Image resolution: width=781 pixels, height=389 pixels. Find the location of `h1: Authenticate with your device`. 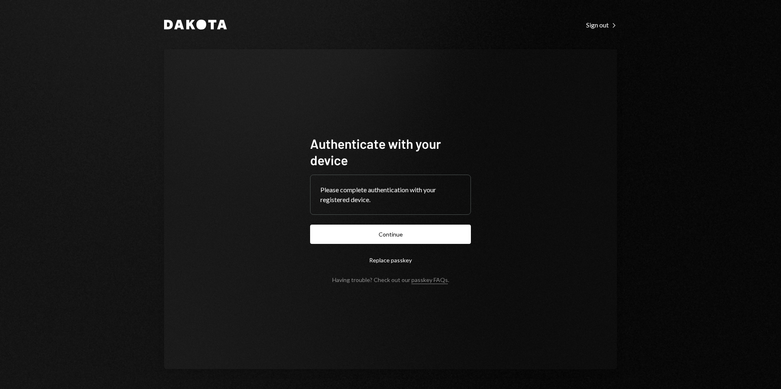

h1: Authenticate with your device is located at coordinates (390, 152).